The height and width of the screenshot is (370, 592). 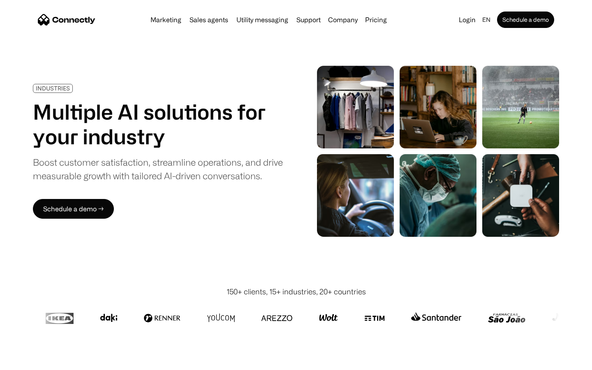 What do you see at coordinates (209, 20) in the screenshot?
I see `a: Sales agents` at bounding box center [209, 20].